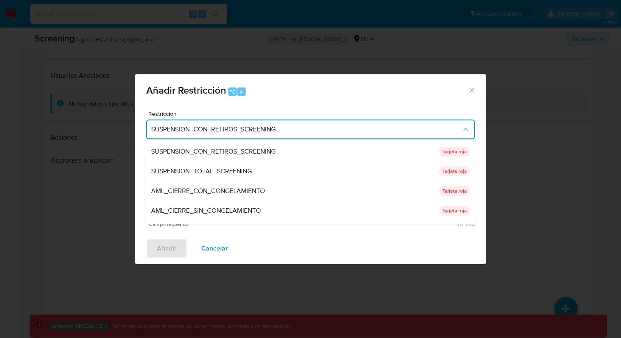  What do you see at coordinates (313, 114) in the screenshot?
I see `span: Restricción` at bounding box center [313, 114].